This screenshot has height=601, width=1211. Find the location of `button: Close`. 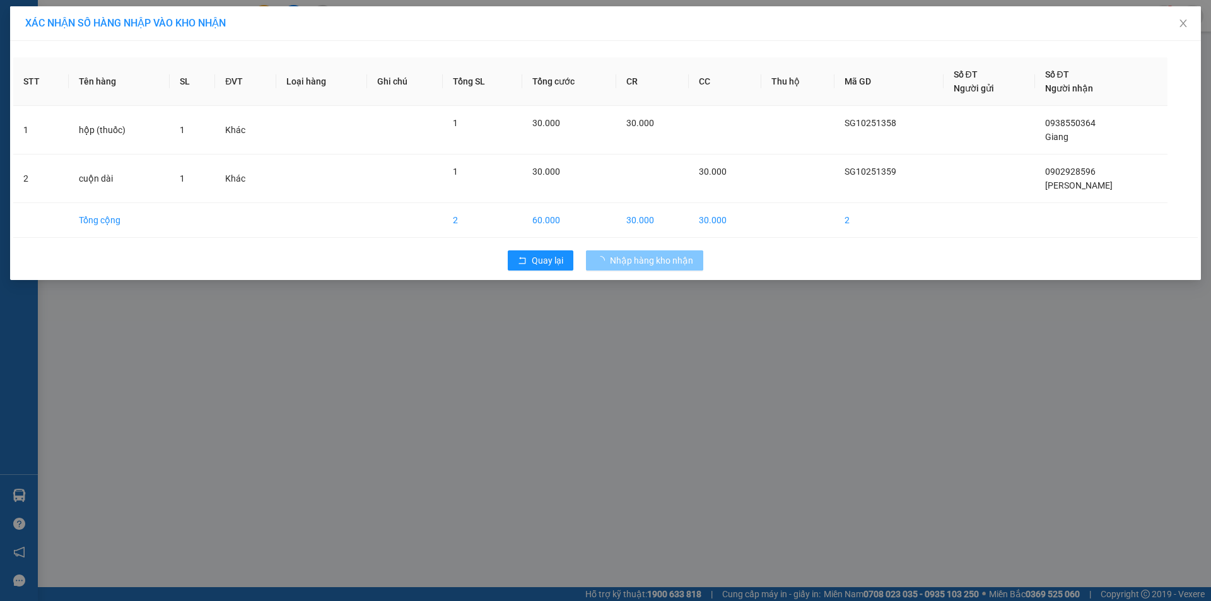

button: Close is located at coordinates (1183, 24).